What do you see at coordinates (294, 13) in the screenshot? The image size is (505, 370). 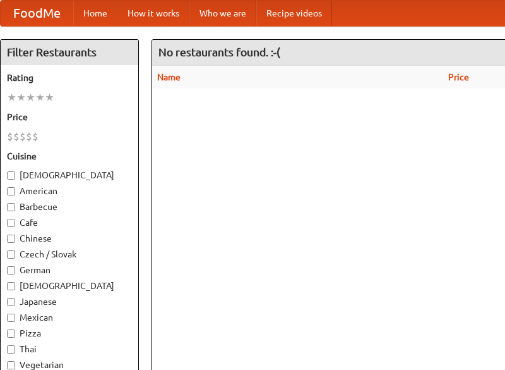 I see `a: Recipe videos` at bounding box center [294, 13].